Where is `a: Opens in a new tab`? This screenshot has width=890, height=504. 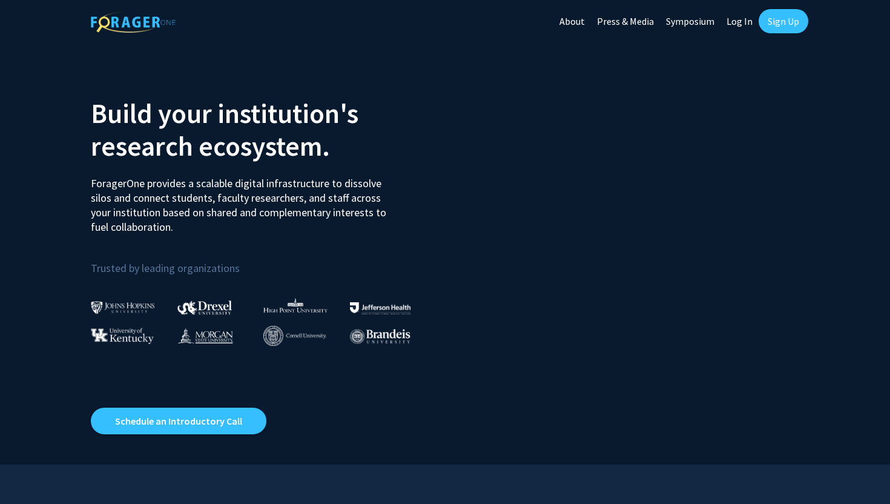 a: Opens in a new tab is located at coordinates (179, 421).